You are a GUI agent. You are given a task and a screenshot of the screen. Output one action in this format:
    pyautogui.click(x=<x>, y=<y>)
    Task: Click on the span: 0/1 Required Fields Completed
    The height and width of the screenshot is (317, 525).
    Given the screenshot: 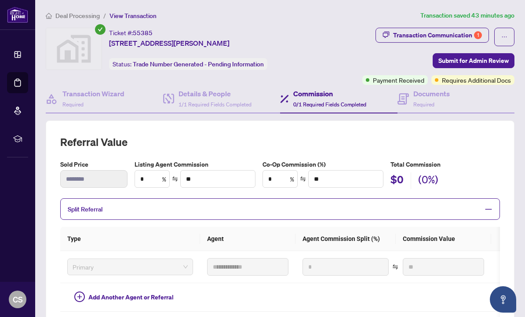 What is the action you would take?
    pyautogui.click(x=330, y=104)
    